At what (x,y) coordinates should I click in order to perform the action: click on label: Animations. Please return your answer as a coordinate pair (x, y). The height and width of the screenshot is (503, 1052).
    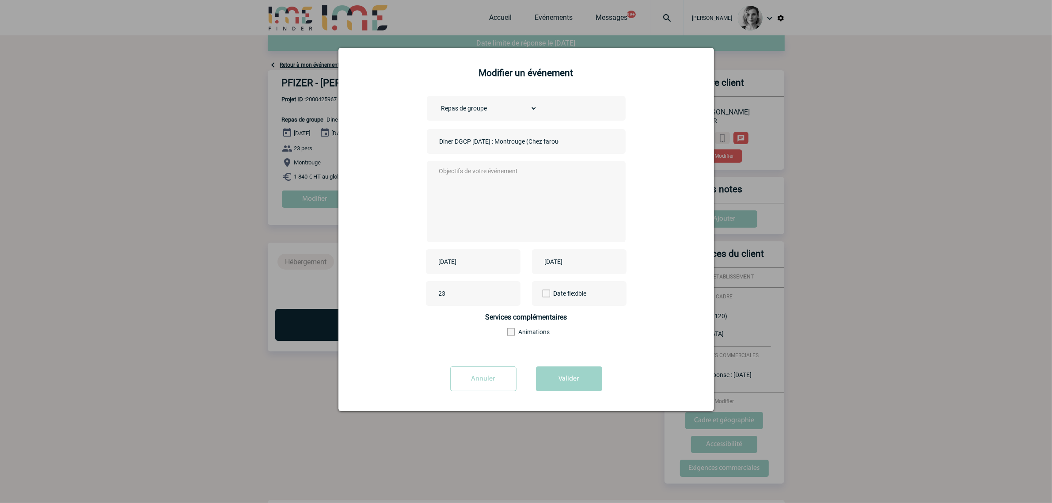
    Looking at the image, I should click on (531, 332).